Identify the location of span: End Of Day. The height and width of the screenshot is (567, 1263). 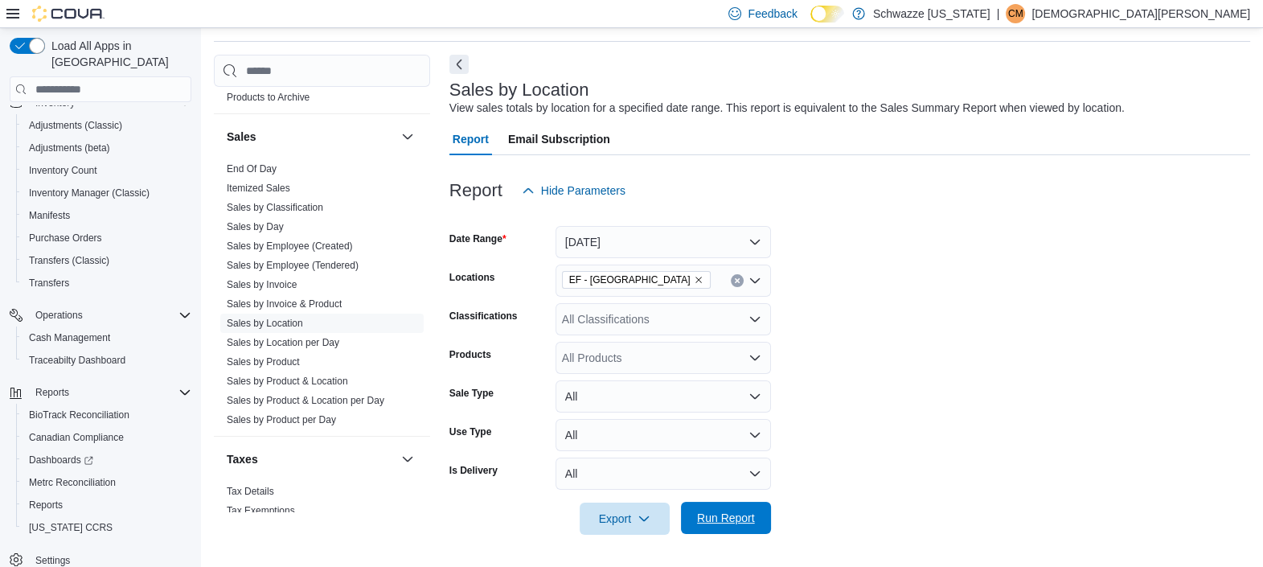
(252, 169).